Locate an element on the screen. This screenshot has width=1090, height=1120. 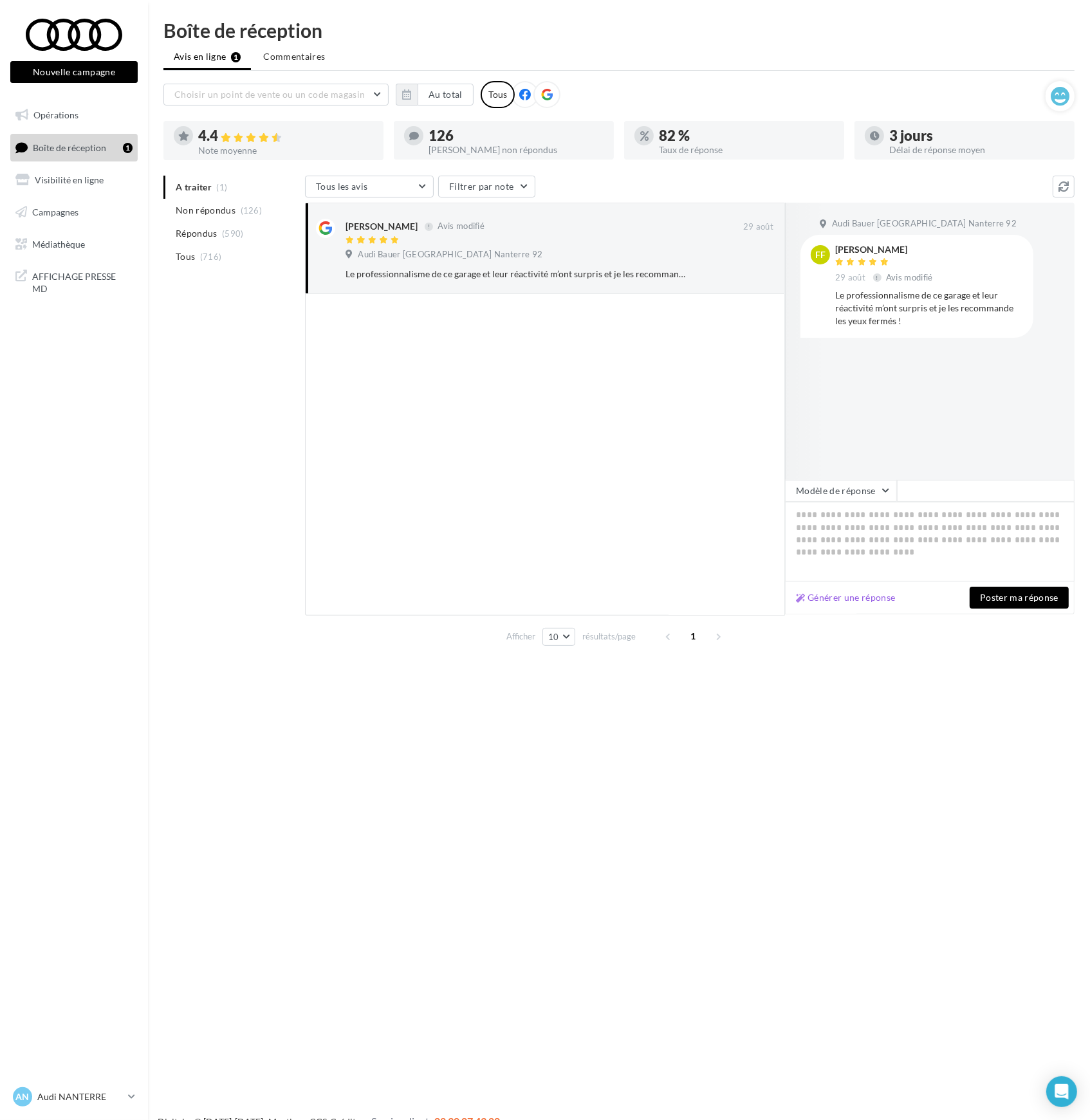
div: 1 is located at coordinates (128, 148).